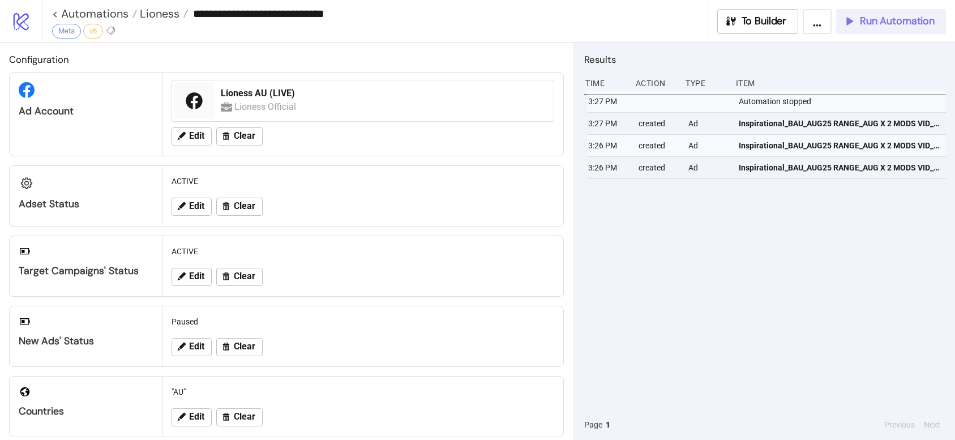 This screenshot has width=955, height=440. Describe the element at coordinates (891, 22) in the screenshot. I see `button: Run Automation` at that location.